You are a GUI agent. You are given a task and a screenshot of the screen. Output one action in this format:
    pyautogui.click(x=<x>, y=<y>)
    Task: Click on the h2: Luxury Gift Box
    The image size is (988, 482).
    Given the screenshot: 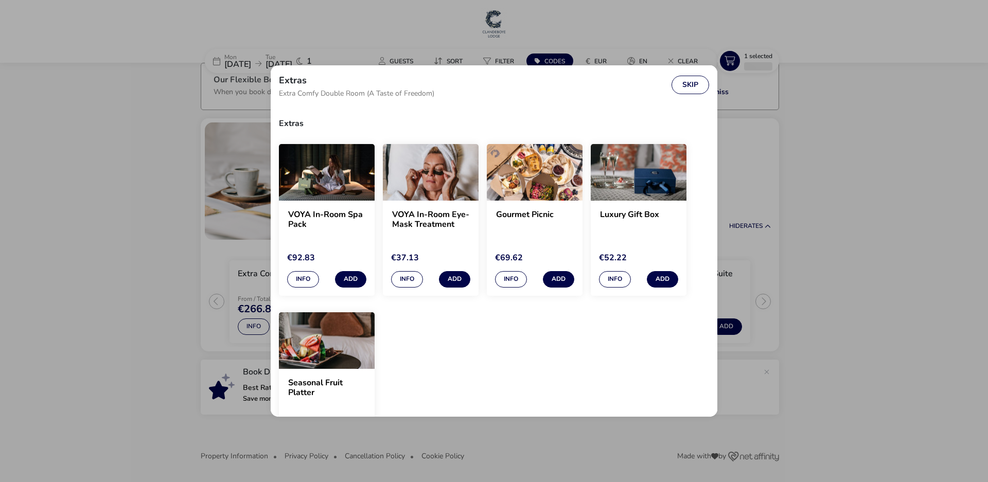 What is the action you would take?
    pyautogui.click(x=639, y=220)
    